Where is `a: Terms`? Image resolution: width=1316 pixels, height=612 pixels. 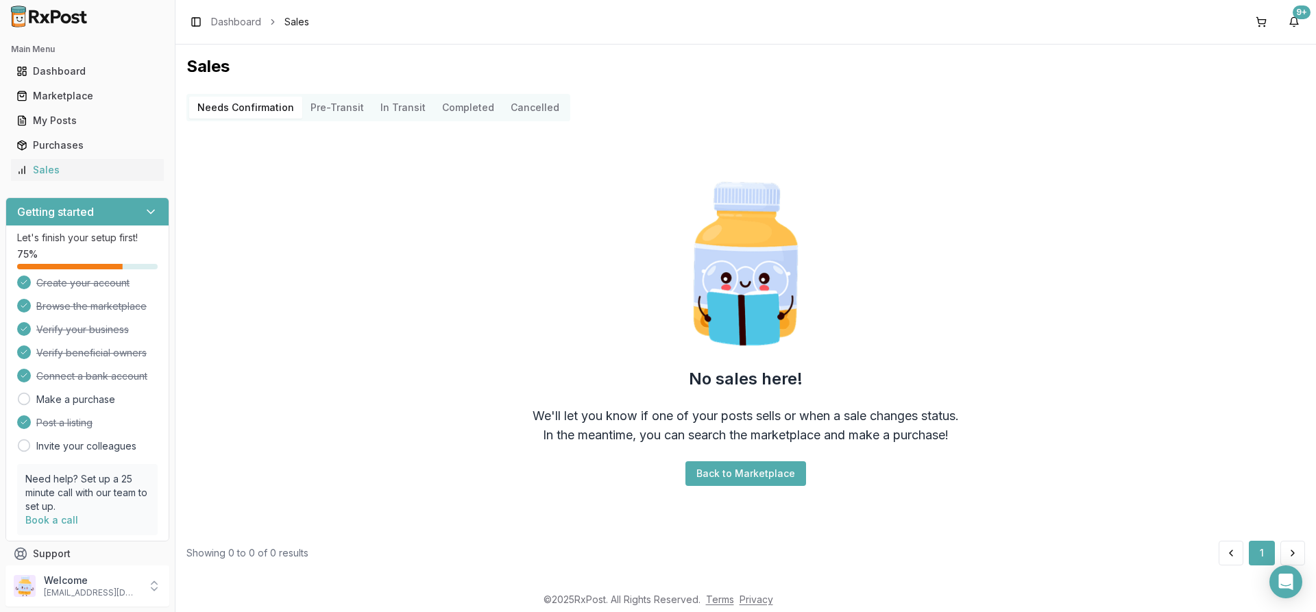 a: Terms is located at coordinates (720, 599).